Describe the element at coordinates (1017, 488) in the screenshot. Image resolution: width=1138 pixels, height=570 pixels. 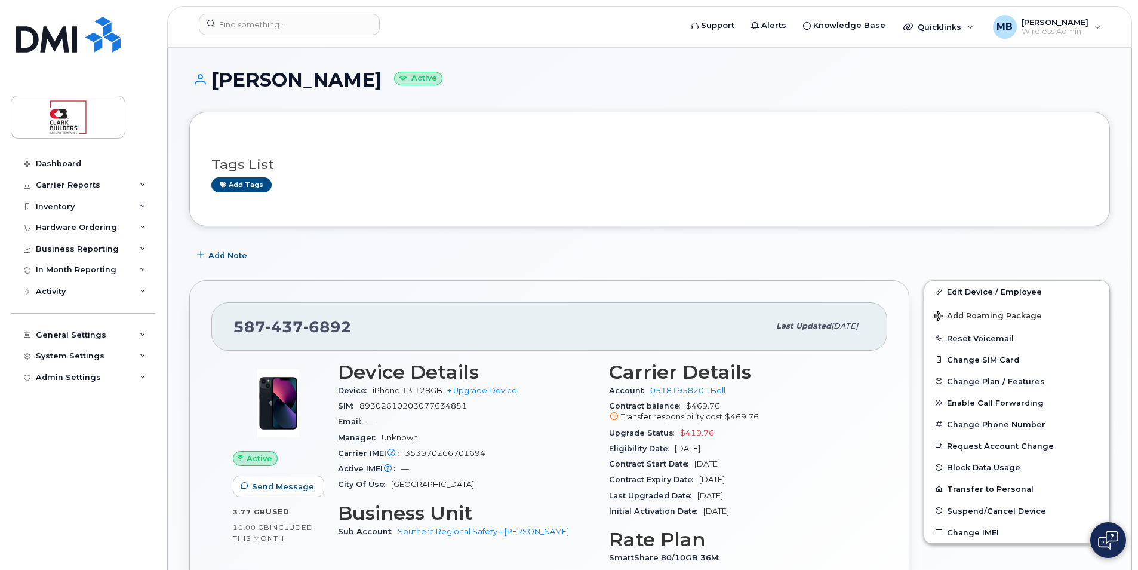
I see `button: Transfer to Personal` at that location.